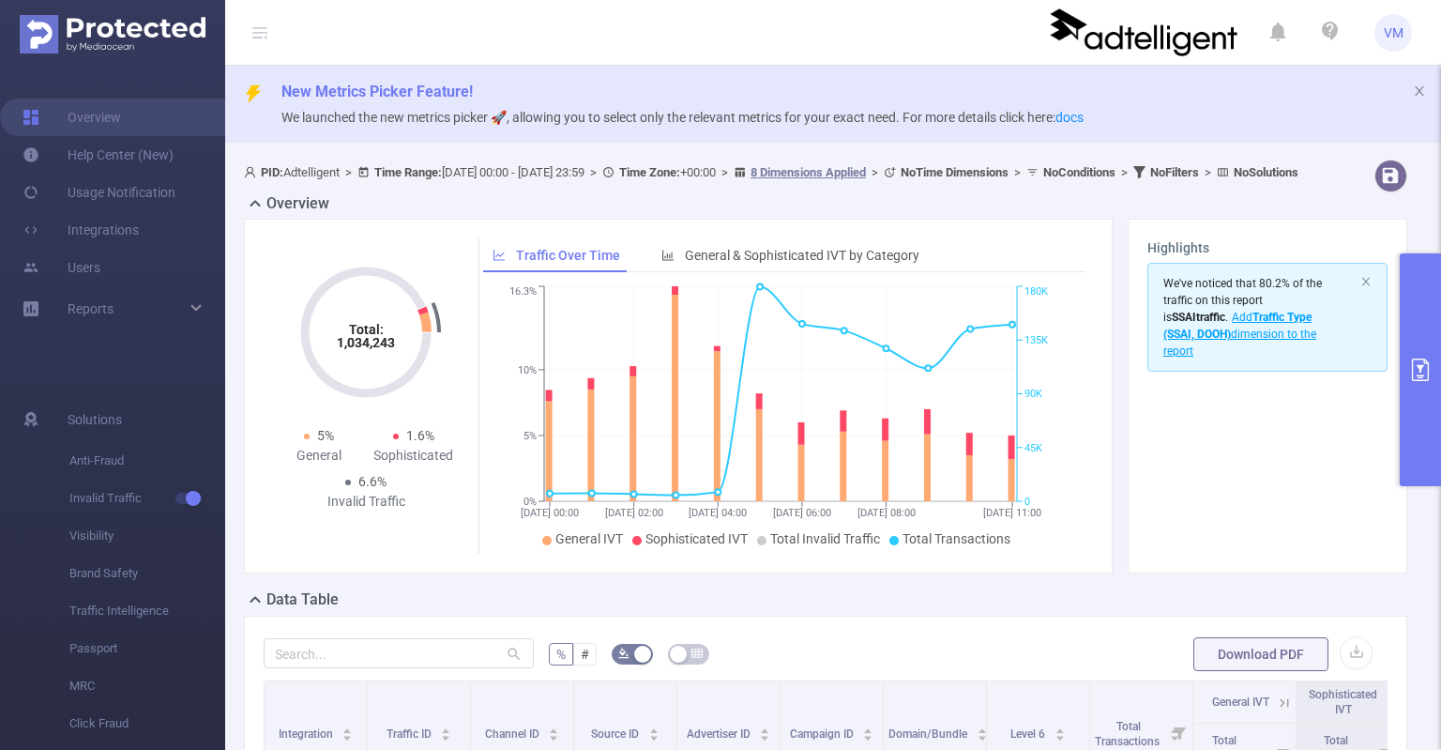 This screenshot has height=750, width=1441. I want to click on span: Brand Safety, so click(147, 573).